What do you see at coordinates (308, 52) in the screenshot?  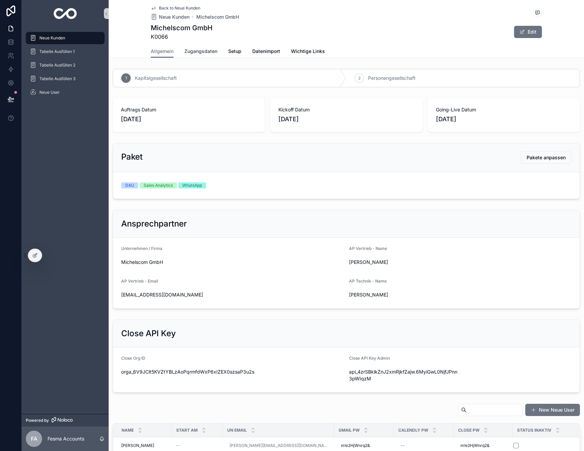 I see `a: Wichtige Links` at bounding box center [308, 52].